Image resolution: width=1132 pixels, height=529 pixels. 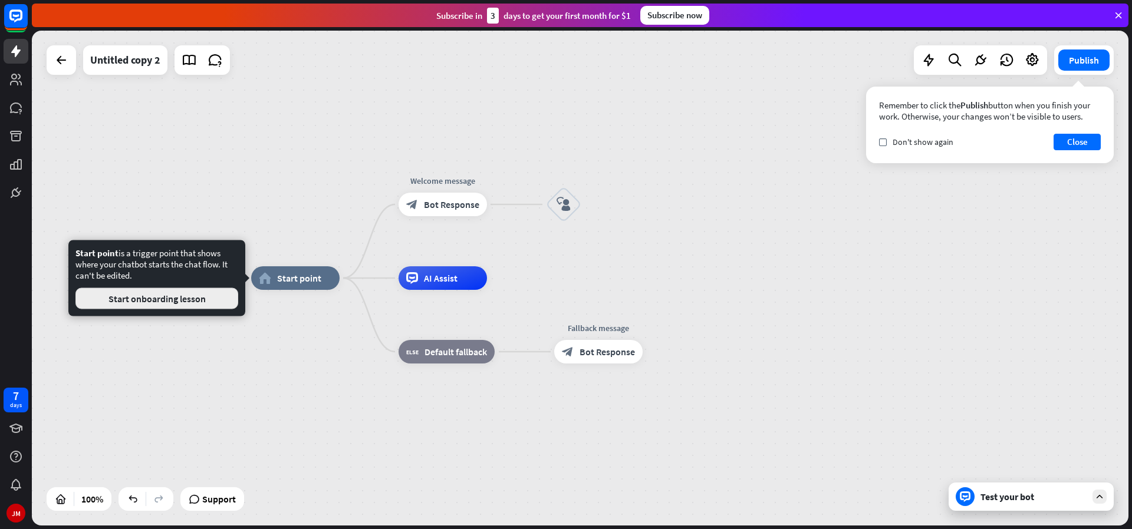 I want to click on button: Start onboarding lesson, so click(x=157, y=299).